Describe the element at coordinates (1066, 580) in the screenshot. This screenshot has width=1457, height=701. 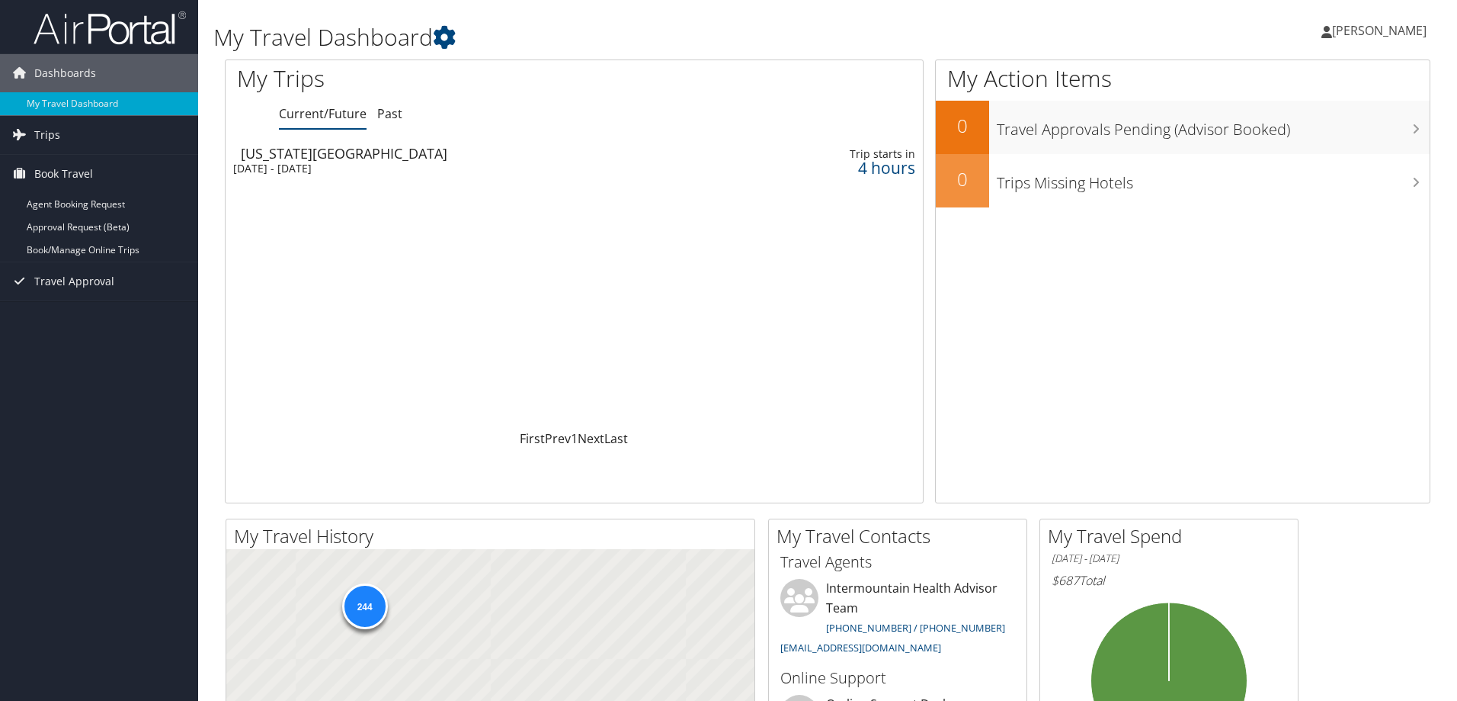
I see `span: $687` at that location.